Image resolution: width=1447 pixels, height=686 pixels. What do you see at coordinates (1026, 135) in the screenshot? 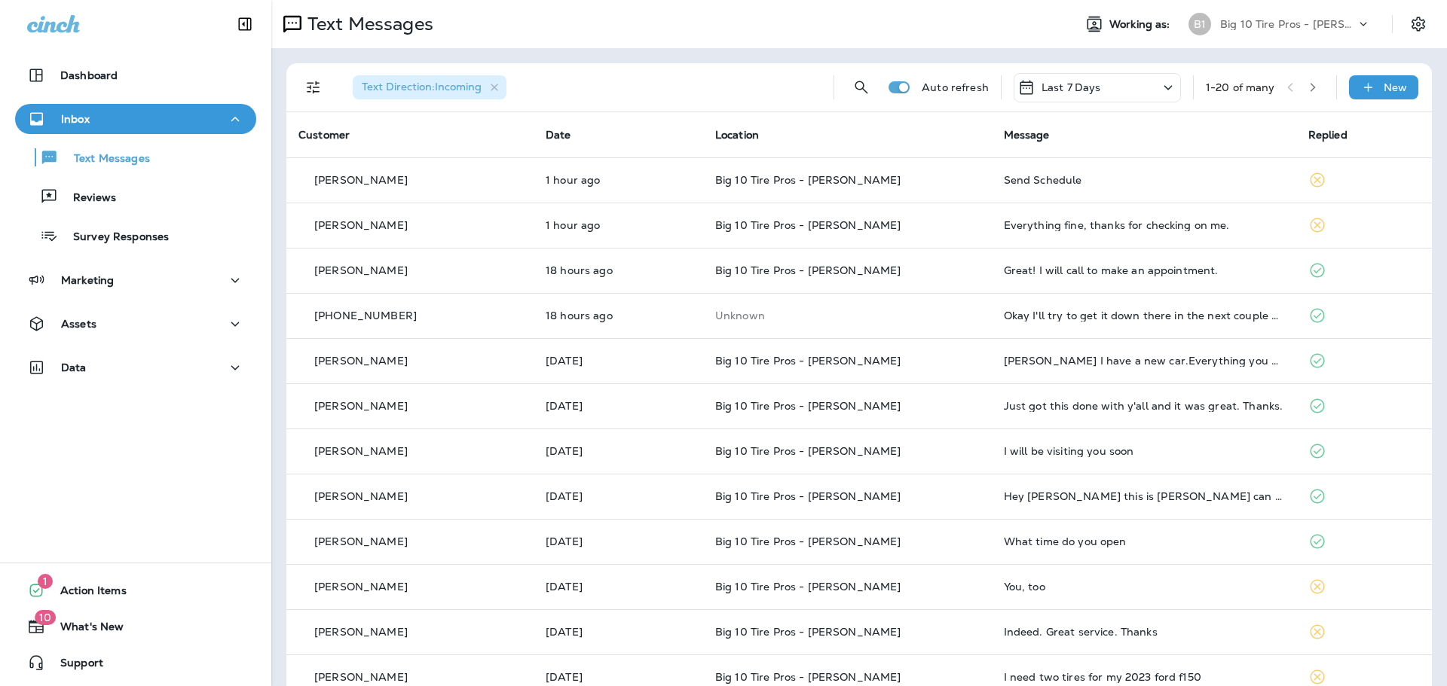
I see `span: Message` at bounding box center [1026, 135].